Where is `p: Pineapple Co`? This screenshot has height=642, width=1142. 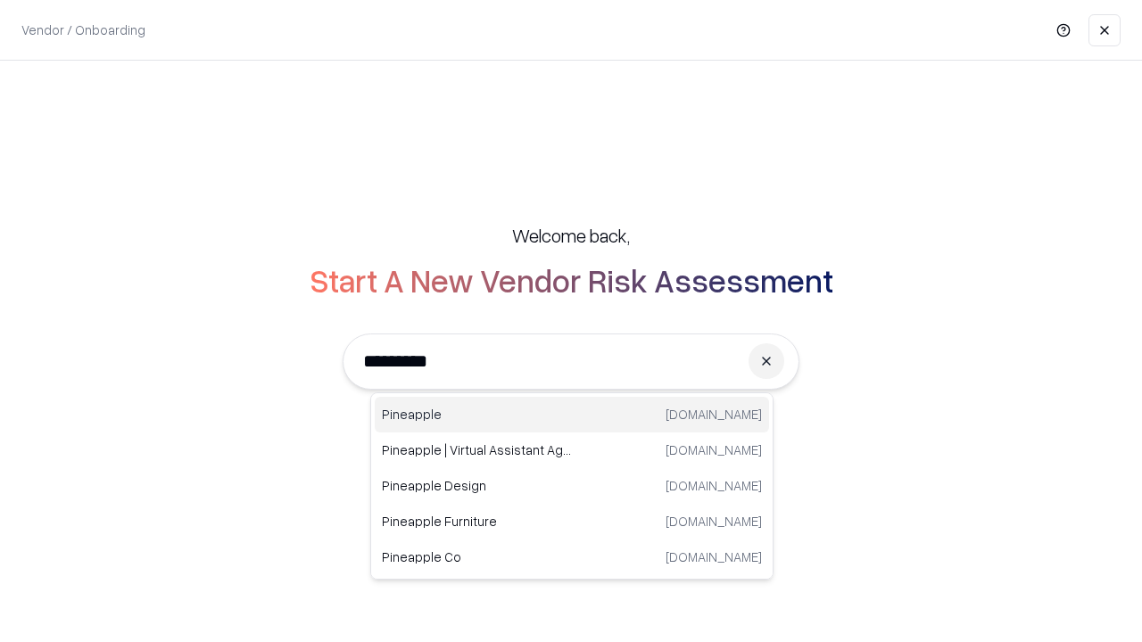 p: Pineapple Co is located at coordinates (477, 557).